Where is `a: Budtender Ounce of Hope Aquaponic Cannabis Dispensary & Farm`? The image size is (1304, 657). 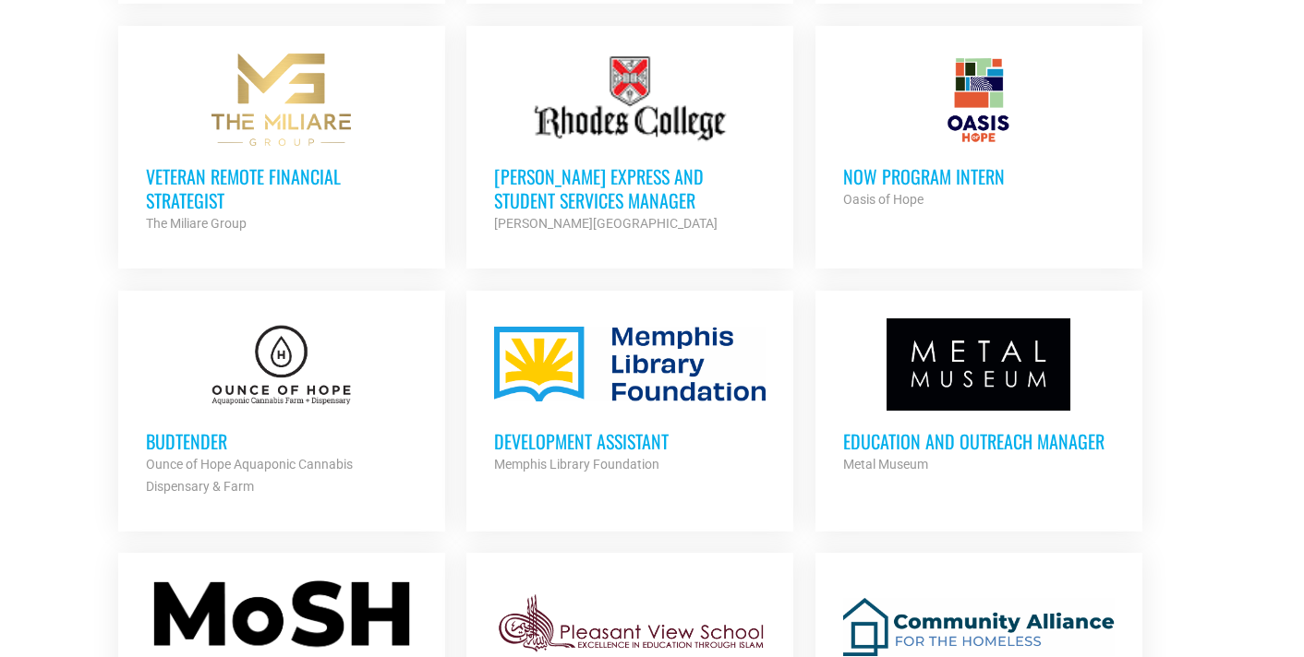
a: Budtender Ounce of Hope Aquaponic Cannabis Dispensary & Farm is located at coordinates (282, 408).